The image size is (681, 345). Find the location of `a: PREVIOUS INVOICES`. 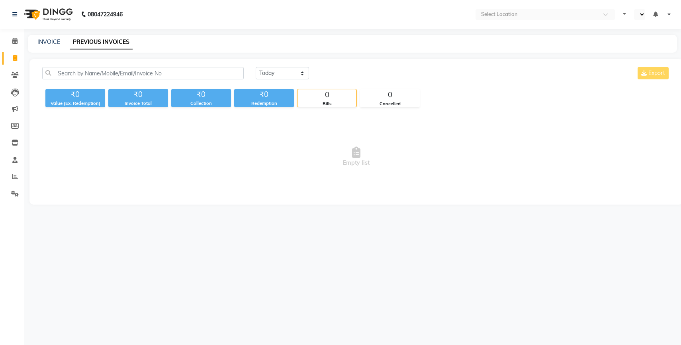

a: PREVIOUS INVOICES is located at coordinates (101, 42).